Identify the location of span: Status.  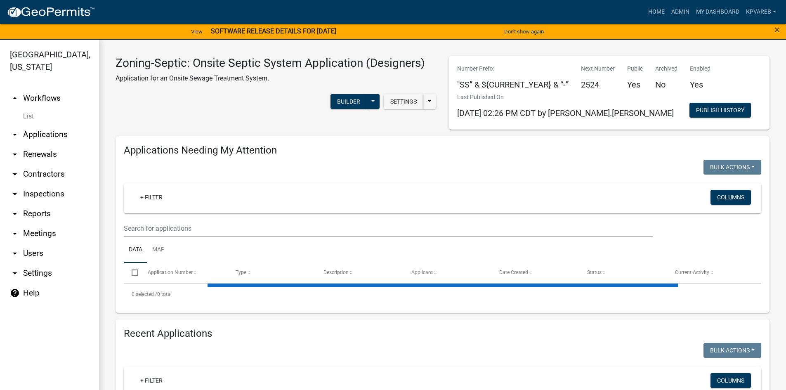
(594, 272).